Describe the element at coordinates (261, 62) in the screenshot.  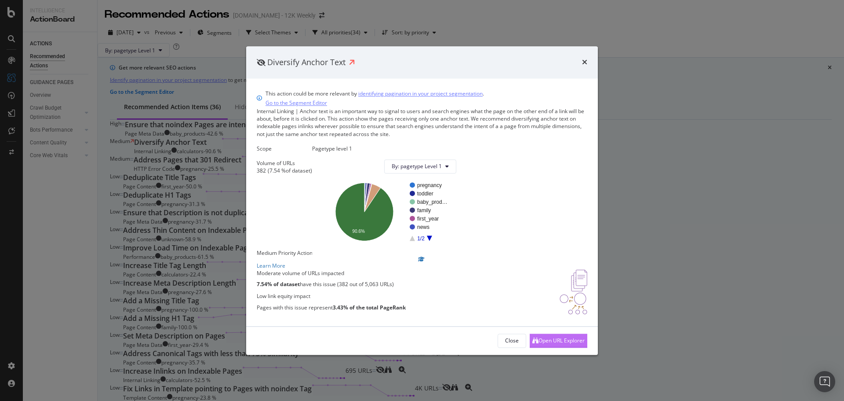
I see `div: eye-slash` at that location.